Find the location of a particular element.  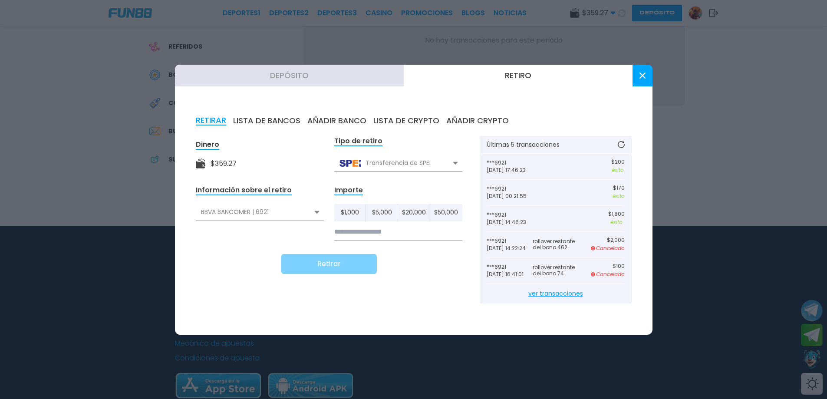

span: ver transacciones is located at coordinates (556, 293).